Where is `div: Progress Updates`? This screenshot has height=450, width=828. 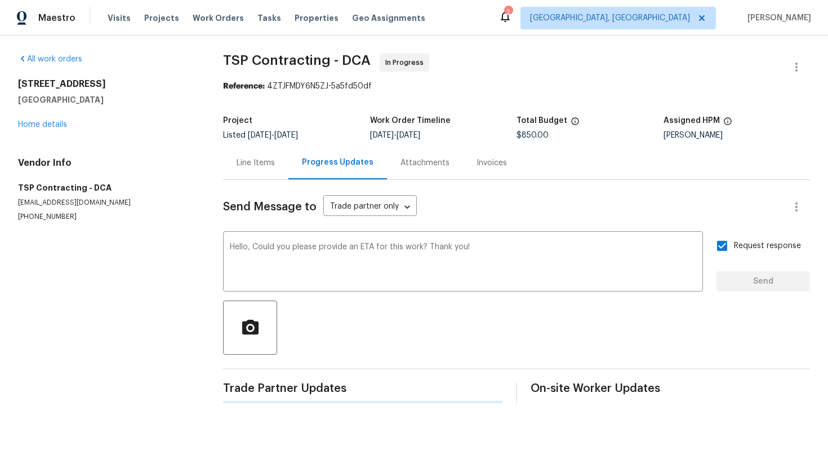 div: Progress Updates is located at coordinates (337, 162).